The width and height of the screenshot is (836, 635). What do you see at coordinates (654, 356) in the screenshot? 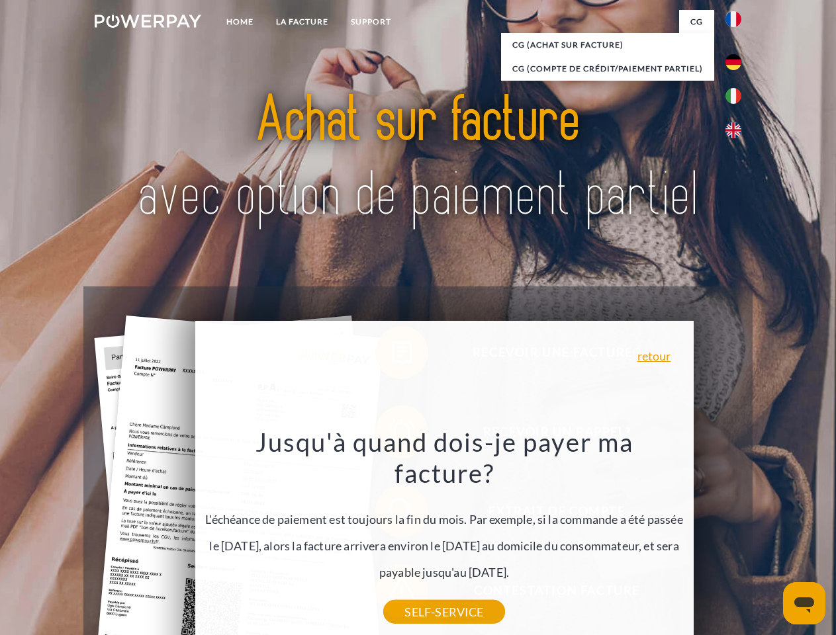
I see `a: retour` at bounding box center [654, 356].